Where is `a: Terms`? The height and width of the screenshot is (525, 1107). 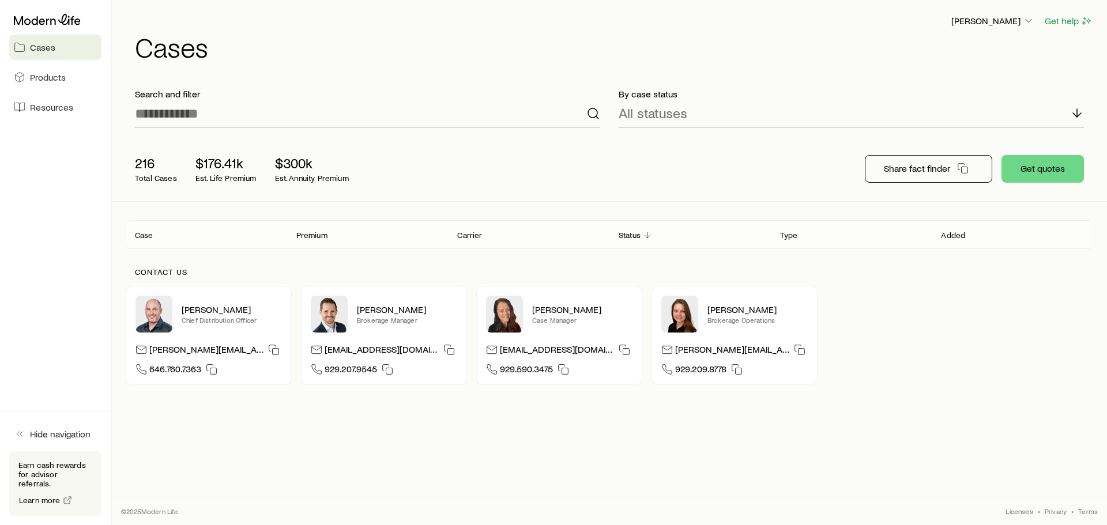
a: Terms is located at coordinates (1088, 511).